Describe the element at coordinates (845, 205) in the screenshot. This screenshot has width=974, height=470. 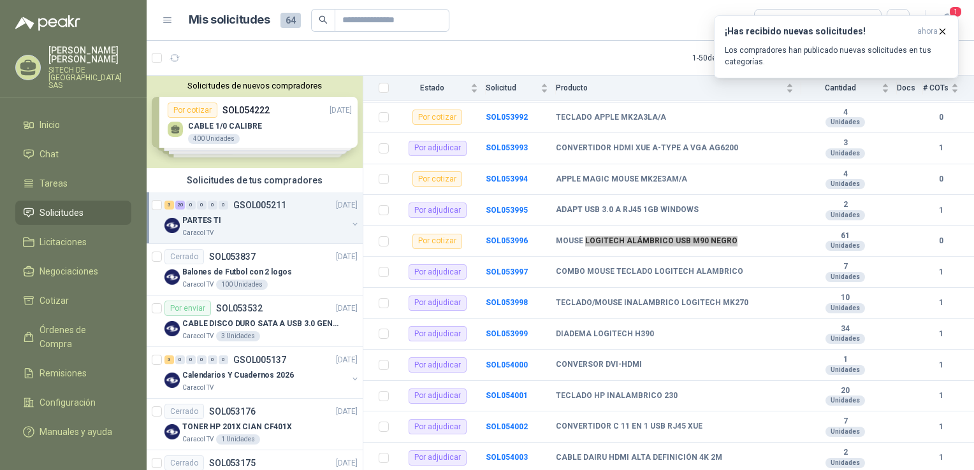
I see `b: 2` at that location.